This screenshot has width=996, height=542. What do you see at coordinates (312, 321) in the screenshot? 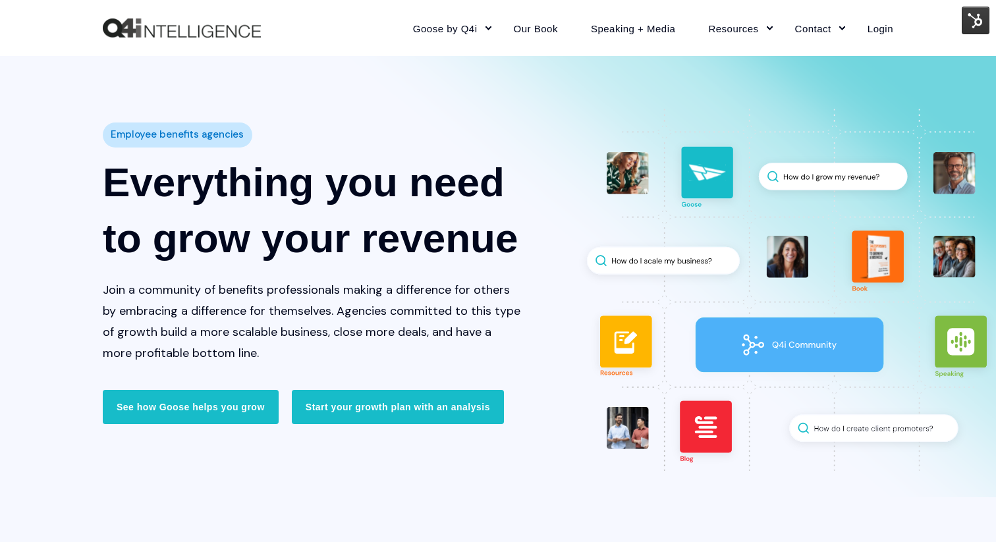
I see `p: Join a community of benefits professionals making a difference for others by embracing a differen...` at bounding box center [312, 321].